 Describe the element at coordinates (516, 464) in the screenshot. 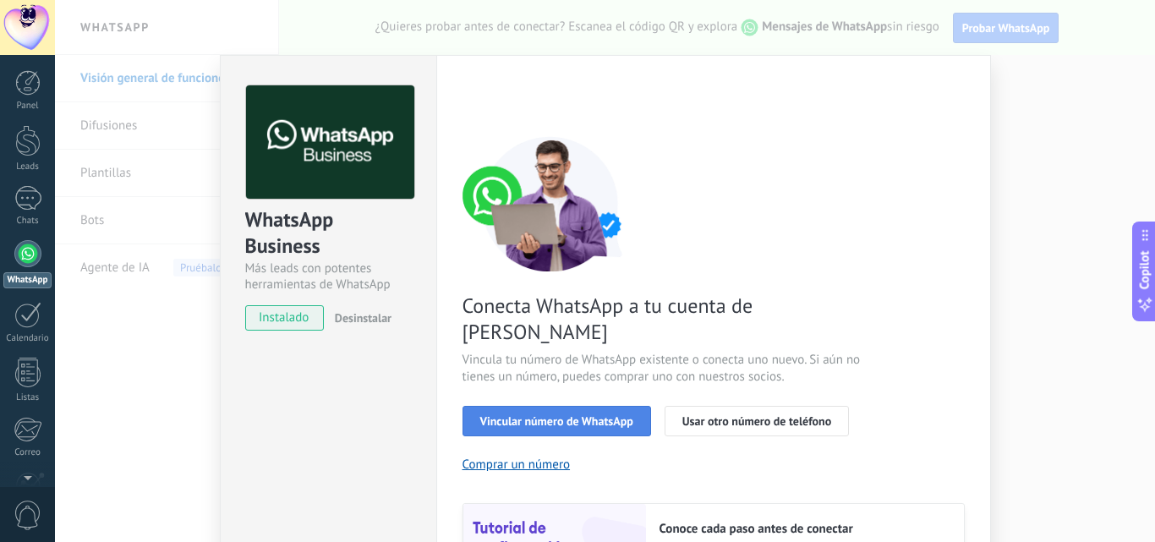

I see `button: Comprar un número` at that location.